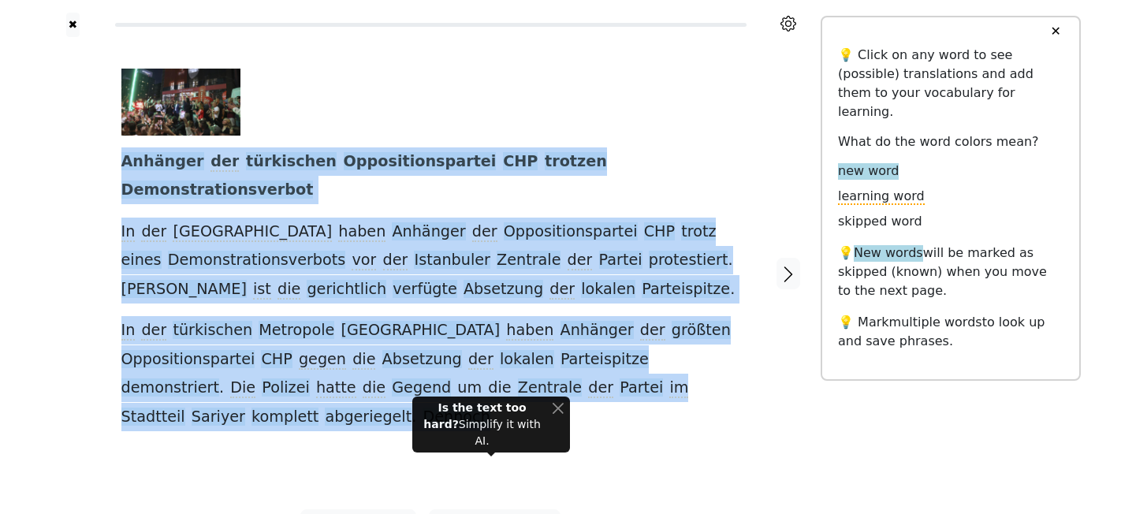  I want to click on span: Stadtteil, so click(153, 417).